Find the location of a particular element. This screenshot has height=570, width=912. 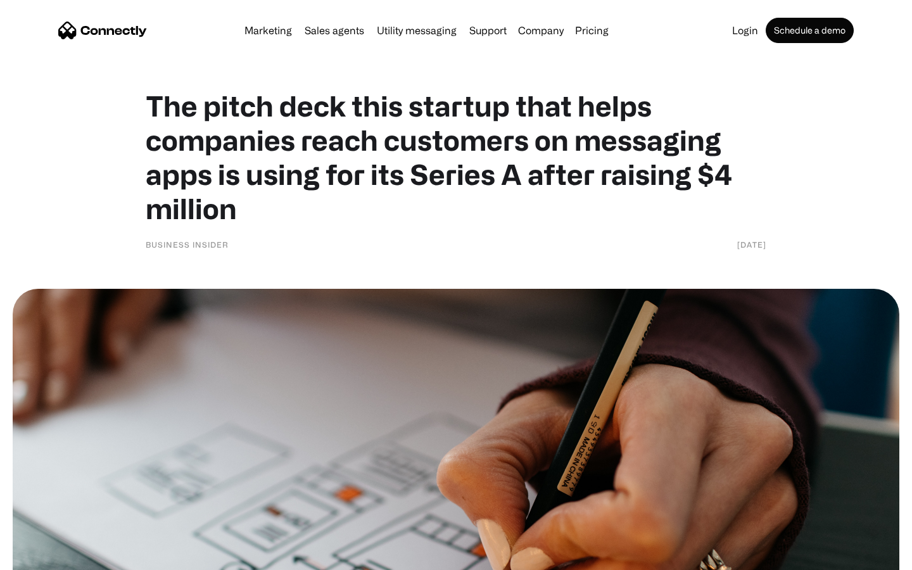

aside: Language selected: English is located at coordinates (44, 557).